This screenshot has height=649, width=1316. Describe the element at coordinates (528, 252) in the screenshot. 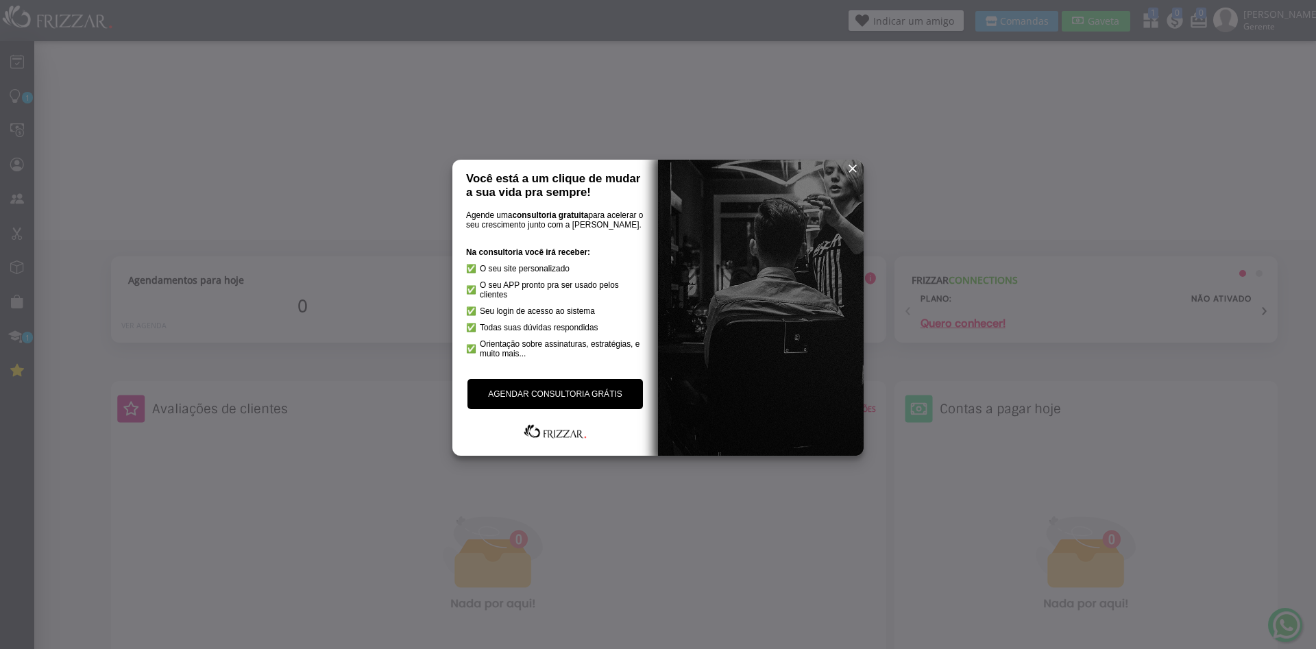

I see `strong: Na consultoria você irá receber:` at that location.